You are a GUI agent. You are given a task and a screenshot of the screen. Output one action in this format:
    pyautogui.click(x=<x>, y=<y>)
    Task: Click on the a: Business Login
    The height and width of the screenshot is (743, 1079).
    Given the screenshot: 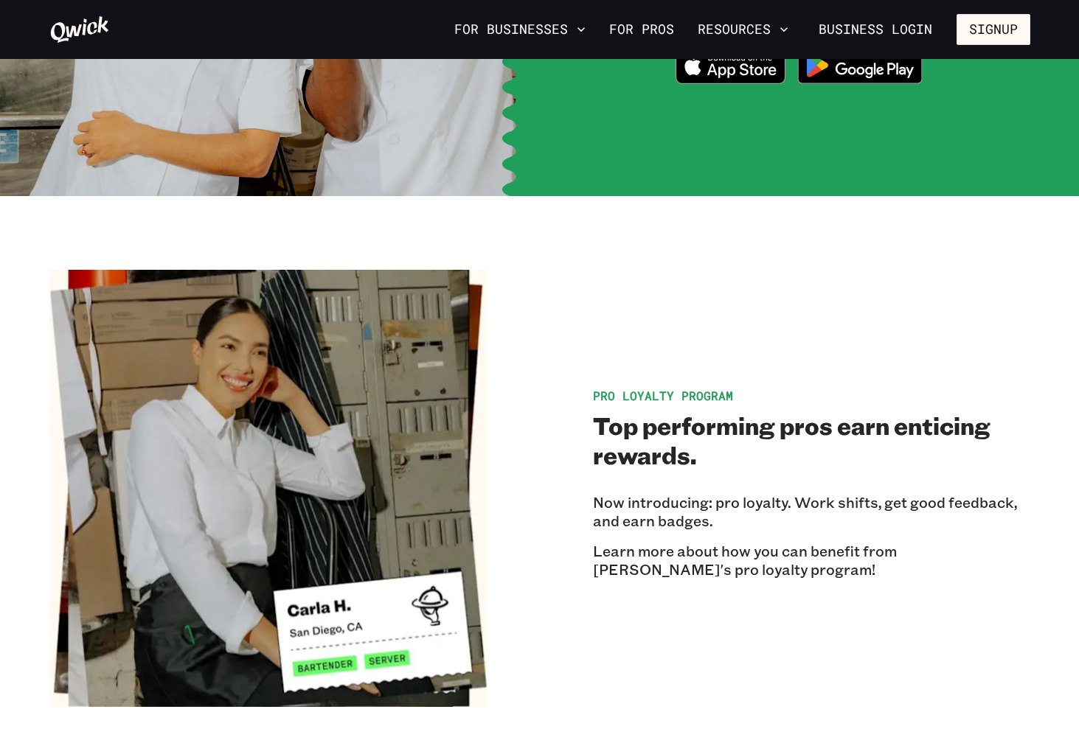 What is the action you would take?
    pyautogui.click(x=876, y=30)
    